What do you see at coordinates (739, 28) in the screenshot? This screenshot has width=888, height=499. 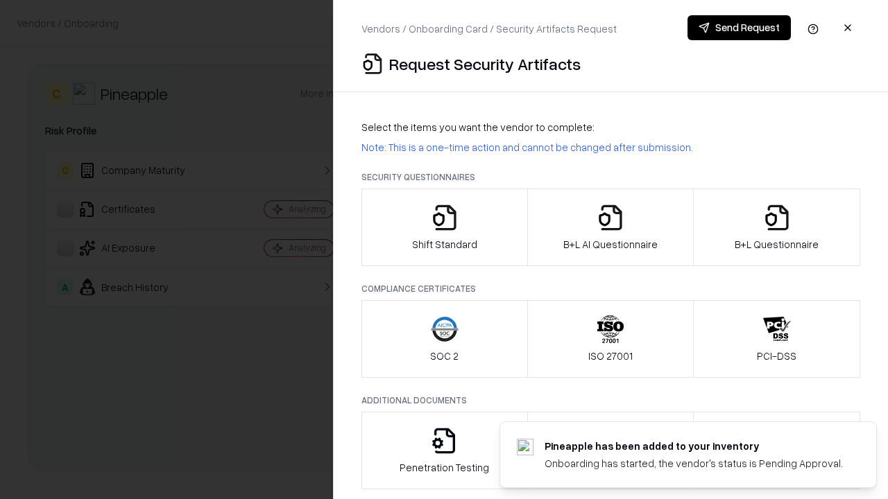 I see `button: Send Request` at bounding box center [739, 28].